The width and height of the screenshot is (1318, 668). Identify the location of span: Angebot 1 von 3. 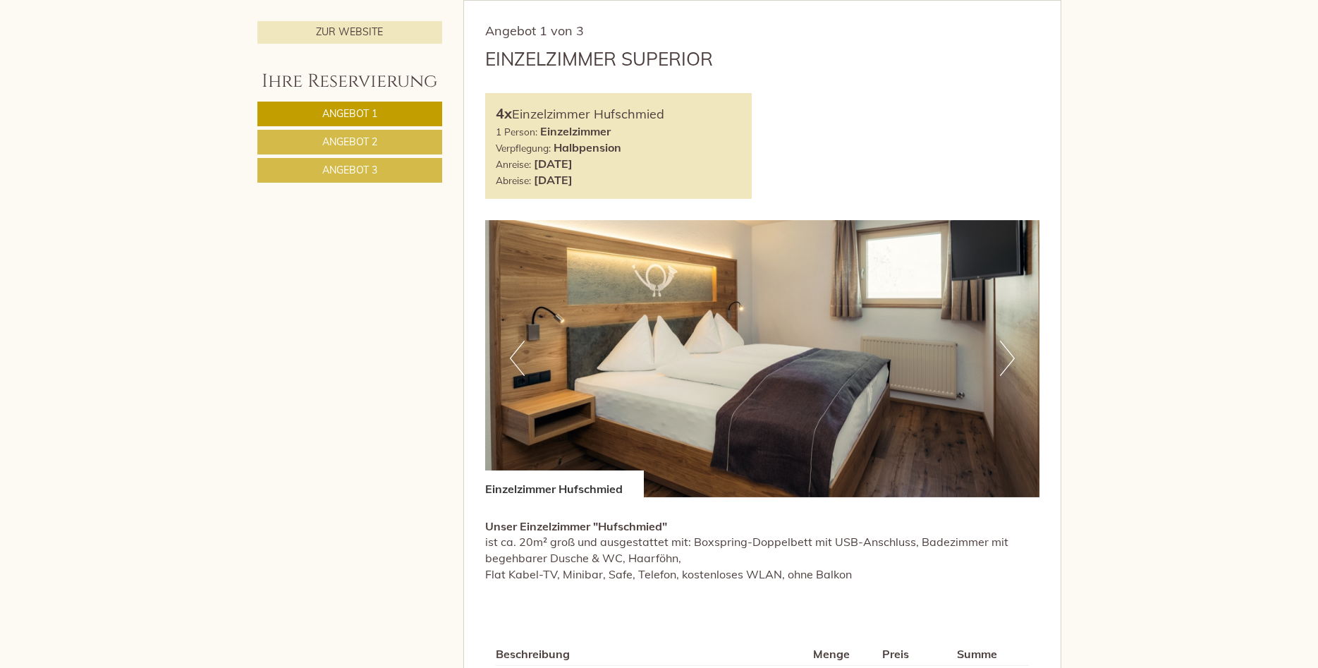
(535, 30).